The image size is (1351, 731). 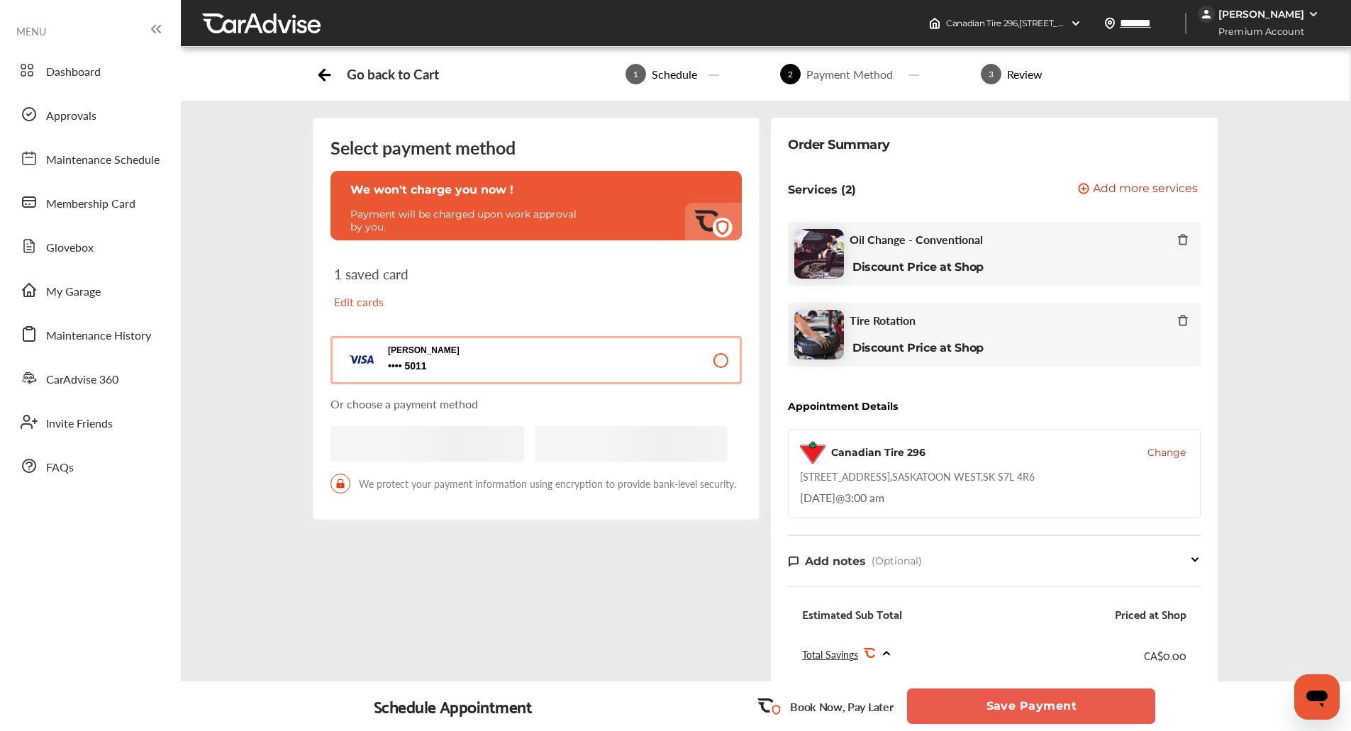 I want to click on div: Review, so click(x=1025, y=74).